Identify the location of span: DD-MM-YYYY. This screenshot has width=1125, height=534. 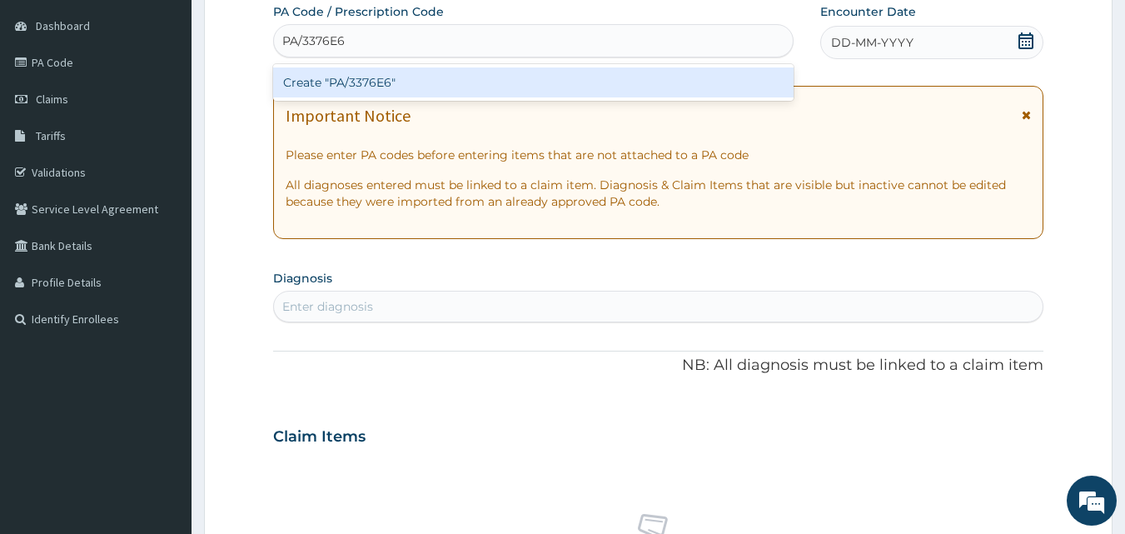
(871, 42).